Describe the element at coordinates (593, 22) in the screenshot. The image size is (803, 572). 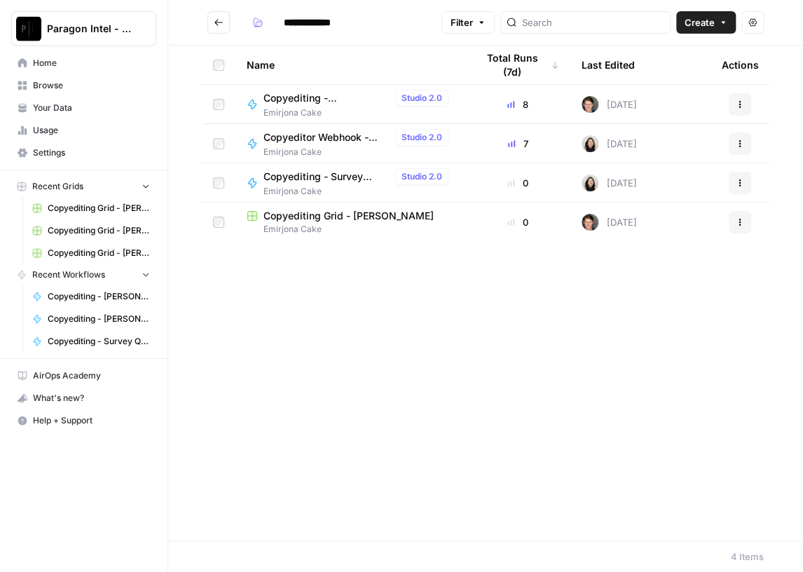
I see `input: Search` at that location.